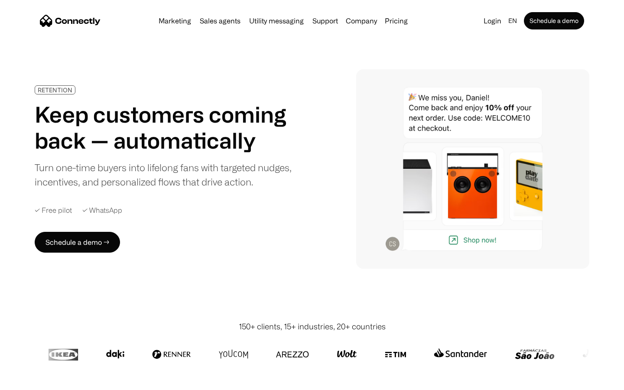  Describe the element at coordinates (312, 326) in the screenshot. I see `div: 150+ clients, 15+ industries, 20+ countries` at that location.